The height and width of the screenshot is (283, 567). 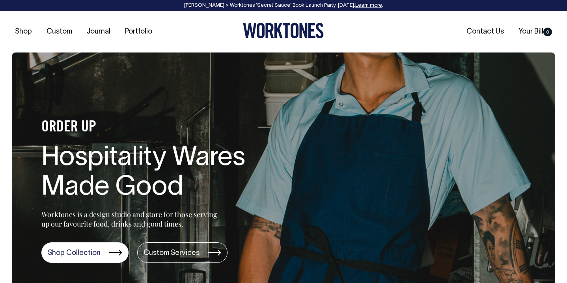 I want to click on a: Custom Services, so click(x=182, y=253).